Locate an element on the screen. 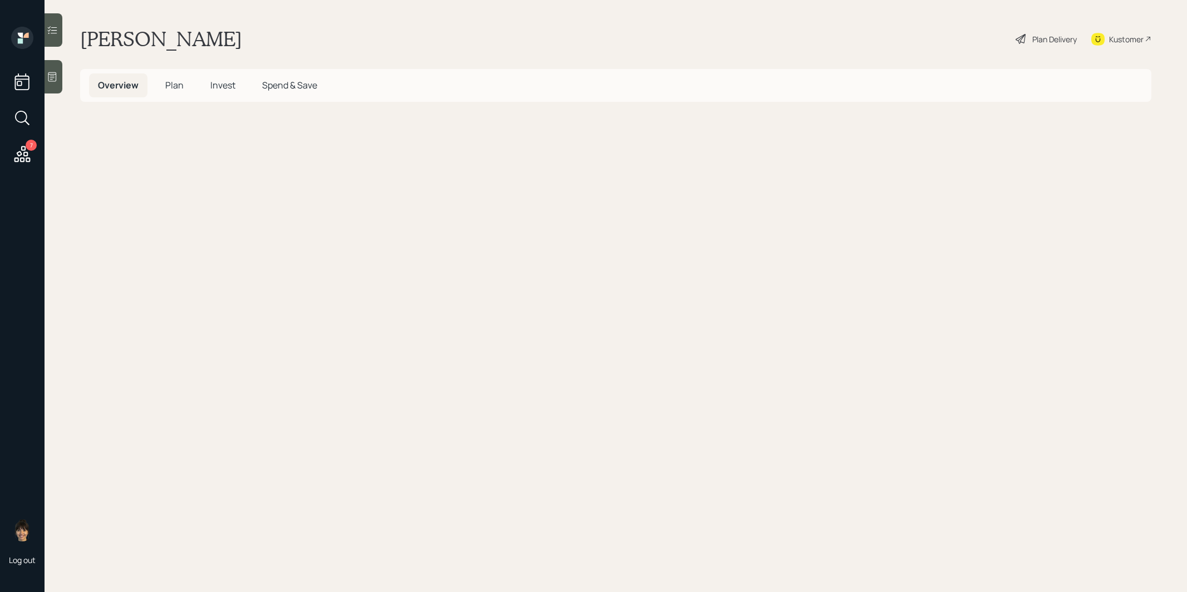 This screenshot has width=1187, height=592. span: Spend & Save is located at coordinates (289, 85).